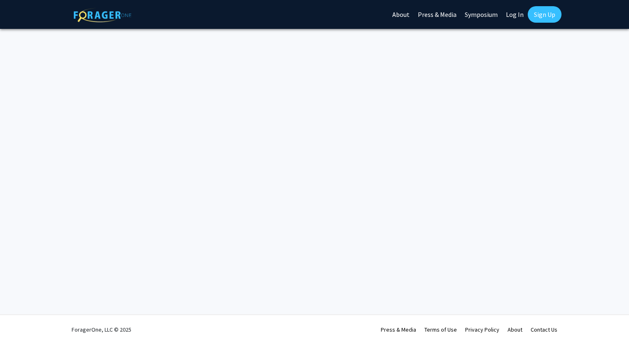 Image resolution: width=629 pixels, height=344 pixels. Describe the element at coordinates (101, 329) in the screenshot. I see `div: ForagerOne, LLC © 2025` at that location.